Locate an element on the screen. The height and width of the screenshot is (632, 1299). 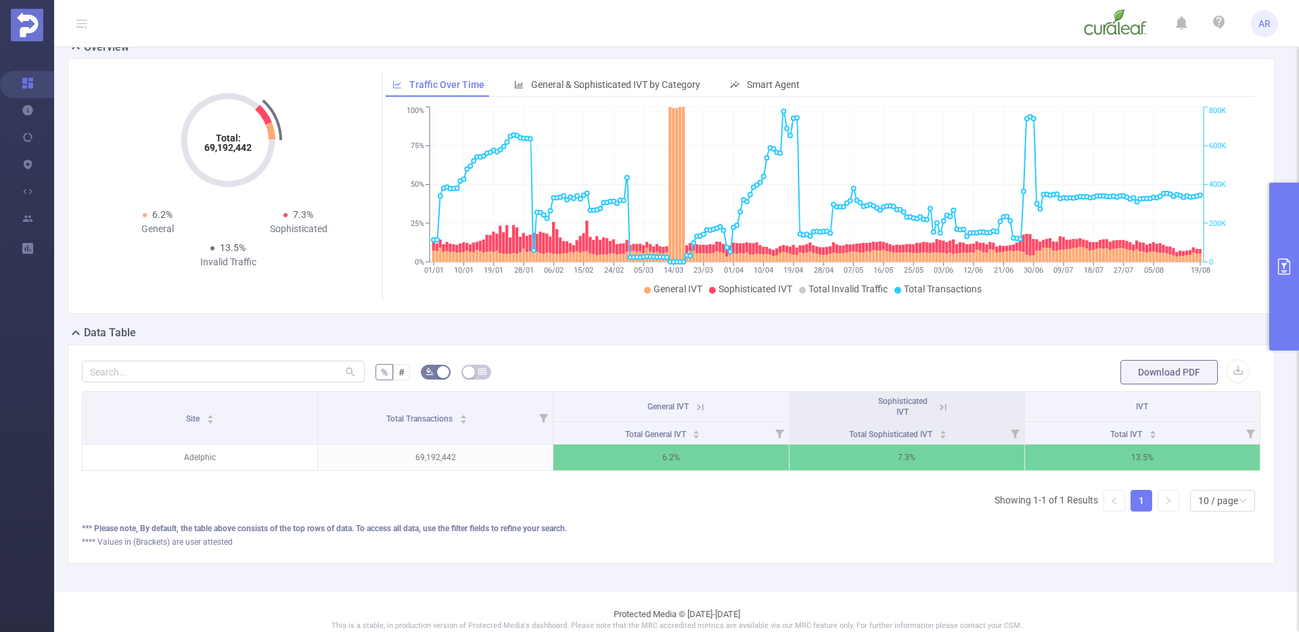
div: General is located at coordinates (158, 229).